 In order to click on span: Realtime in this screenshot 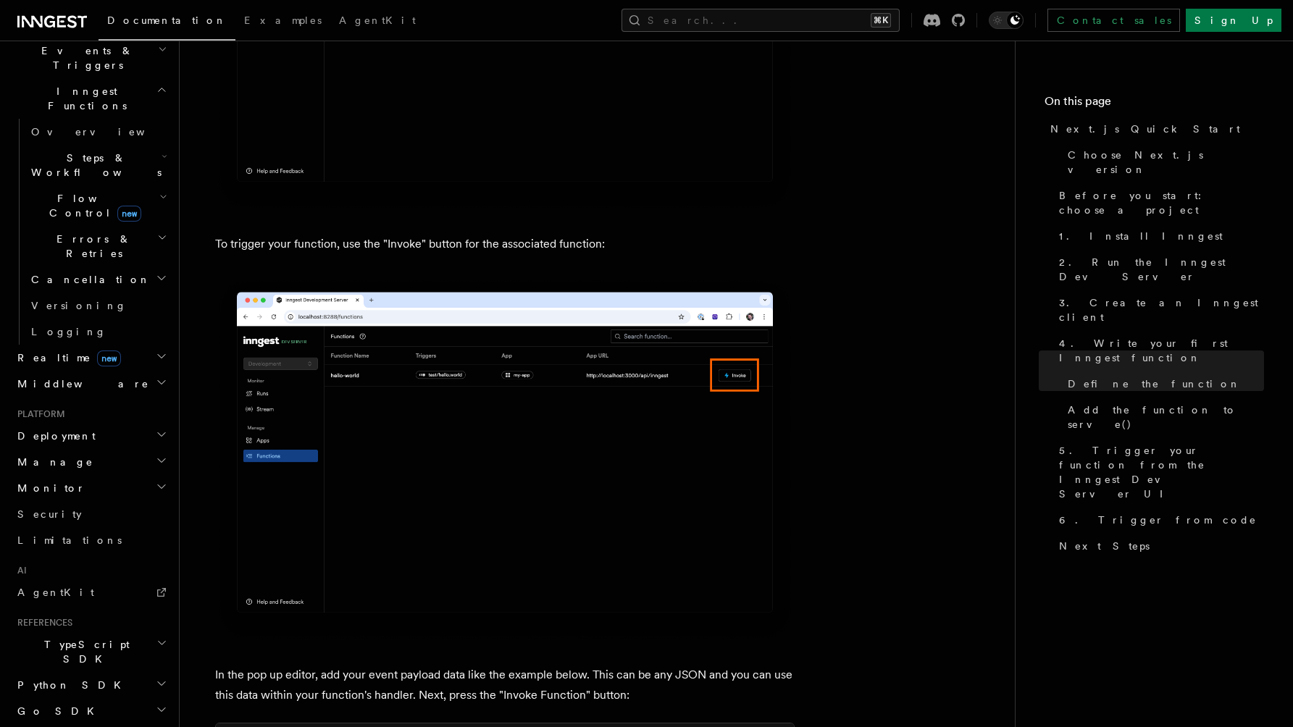, I will do `click(66, 358)`.